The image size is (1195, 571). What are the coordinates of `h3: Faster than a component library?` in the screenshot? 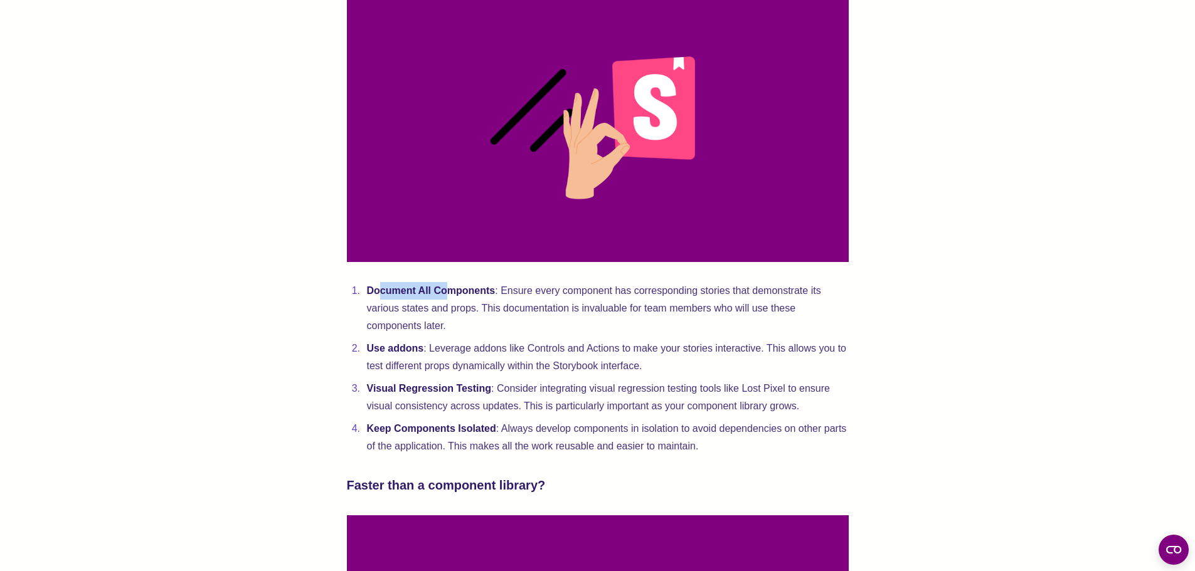 It's located at (598, 485).